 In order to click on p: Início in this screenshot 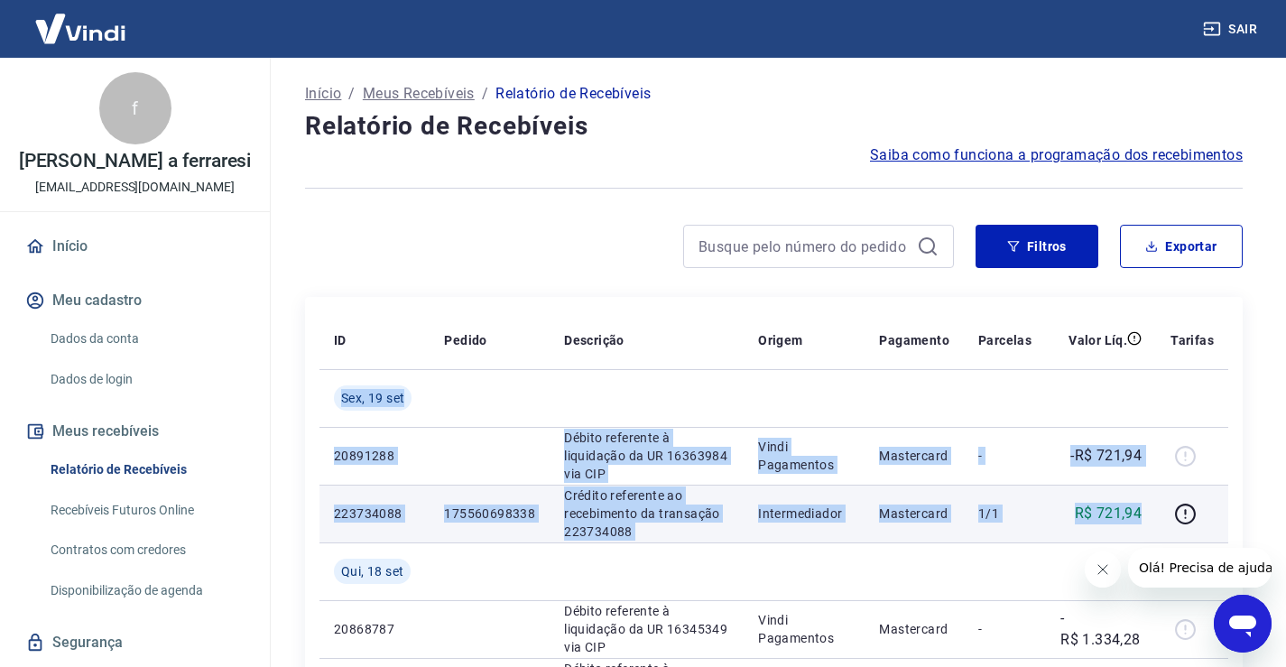, I will do `click(323, 94)`.